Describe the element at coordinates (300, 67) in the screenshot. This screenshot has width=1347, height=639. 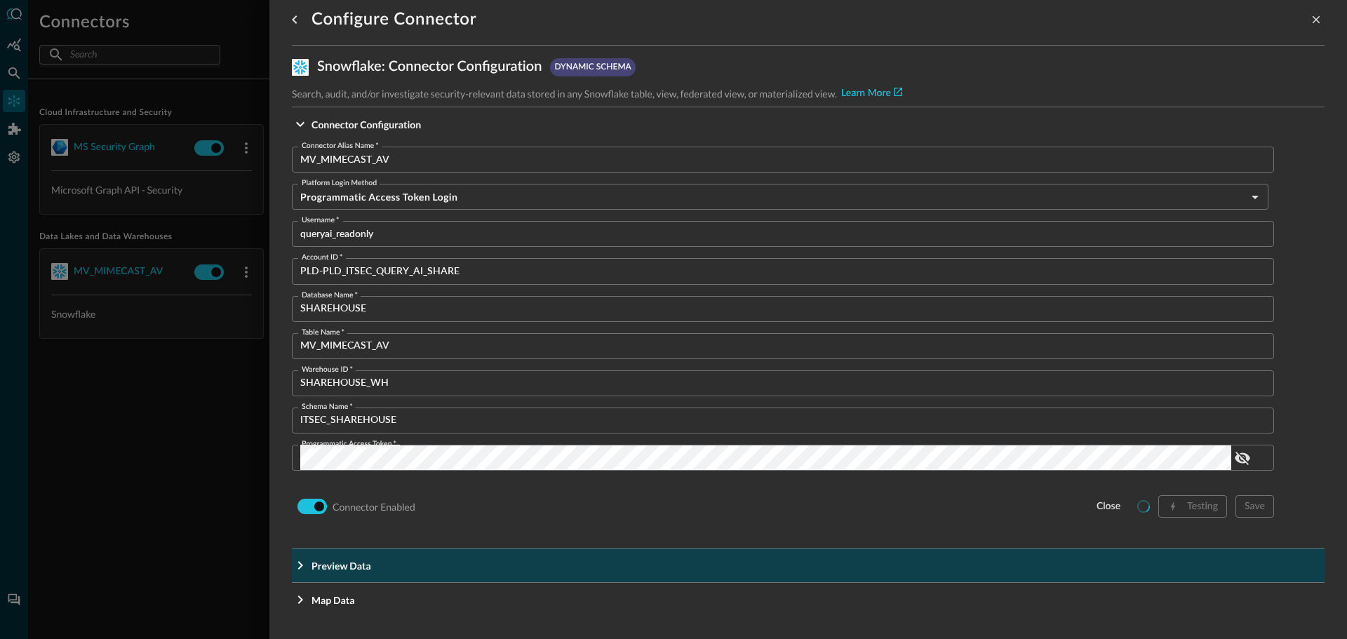
I see `img: Snowflake.svg` at that location.